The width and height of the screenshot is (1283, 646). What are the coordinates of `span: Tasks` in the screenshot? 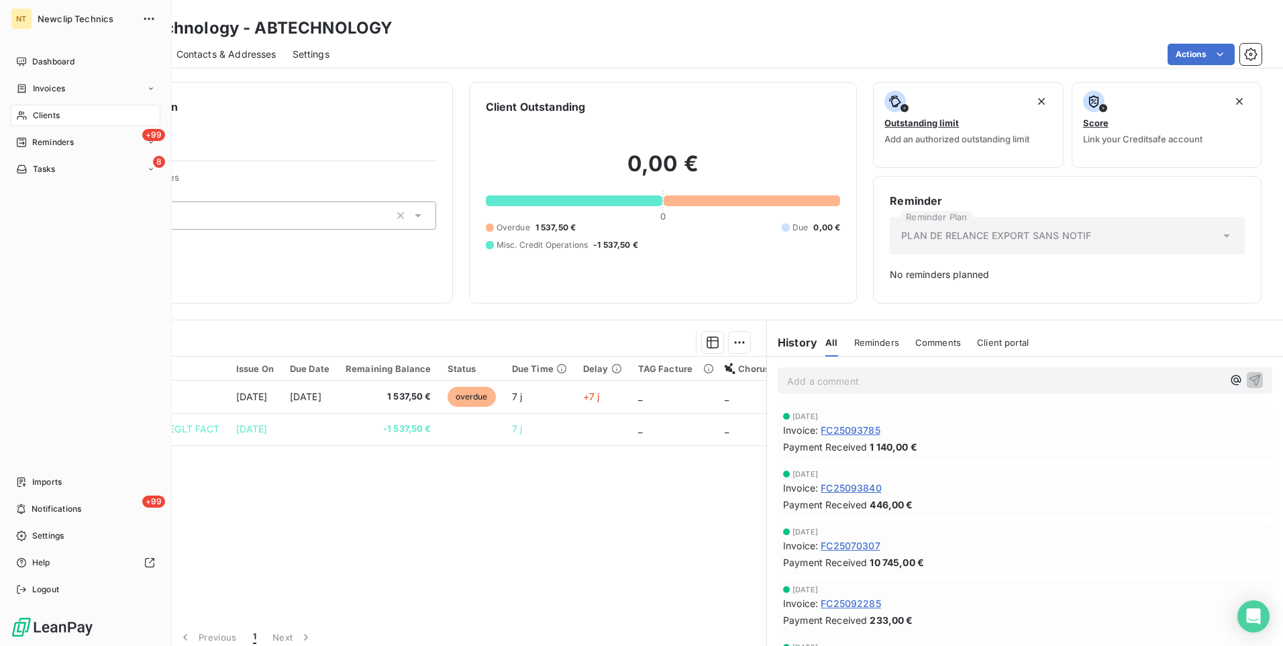 It's located at (44, 169).